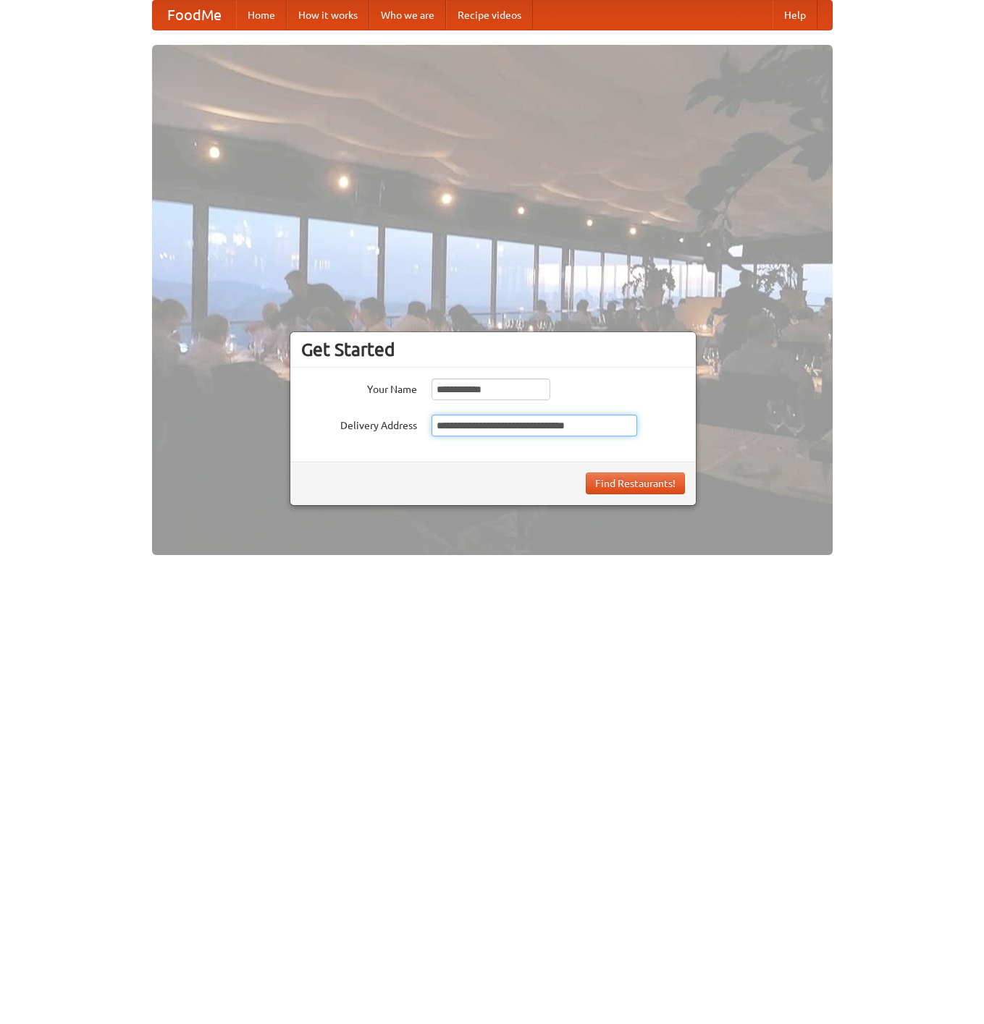 Image resolution: width=984 pixels, height=1024 pixels. I want to click on a: How it works, so click(328, 15).